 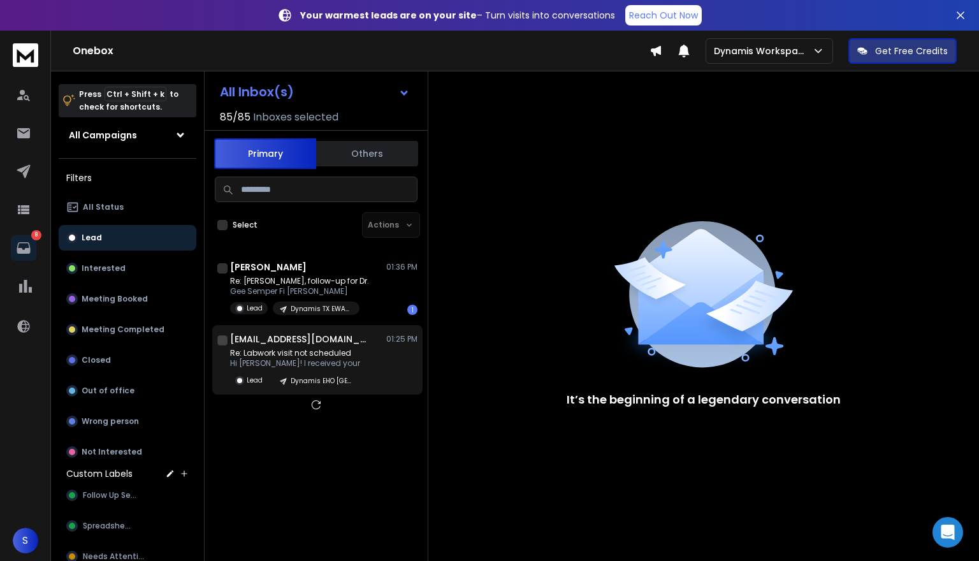 I want to click on a: Reach Out Now, so click(x=664, y=15).